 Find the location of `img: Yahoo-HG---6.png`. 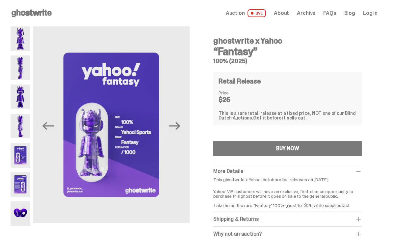

img: Yahoo-HG---6.png is located at coordinates (20, 184).